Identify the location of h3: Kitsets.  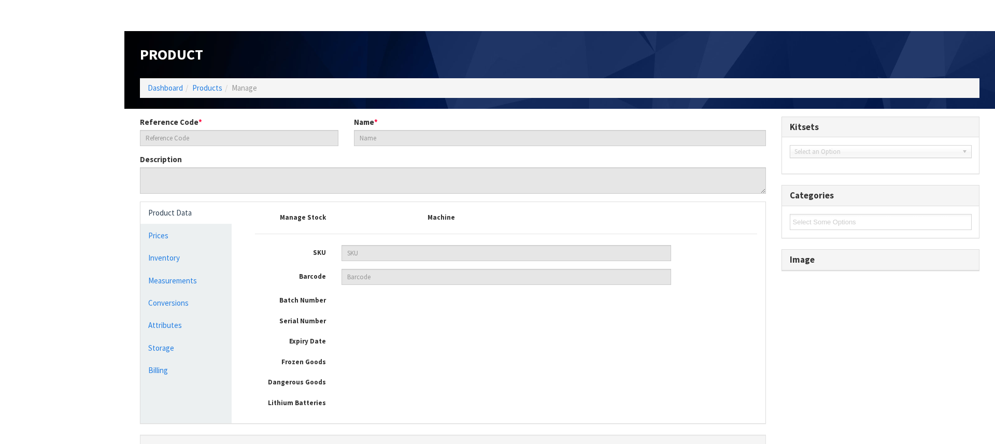
(881, 127).